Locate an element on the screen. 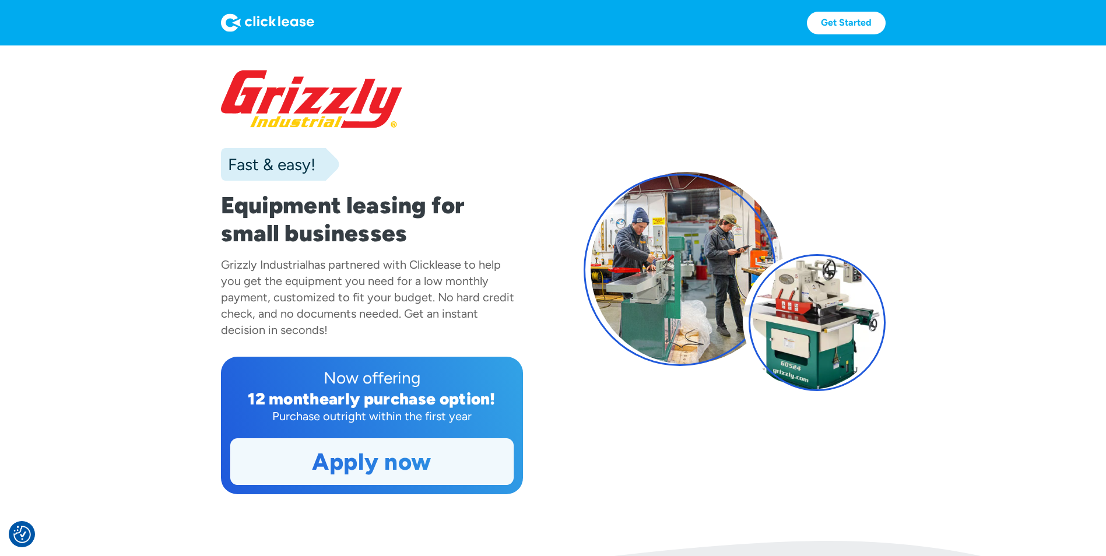 The width and height of the screenshot is (1106, 556). div: Now offering is located at coordinates (372, 378).